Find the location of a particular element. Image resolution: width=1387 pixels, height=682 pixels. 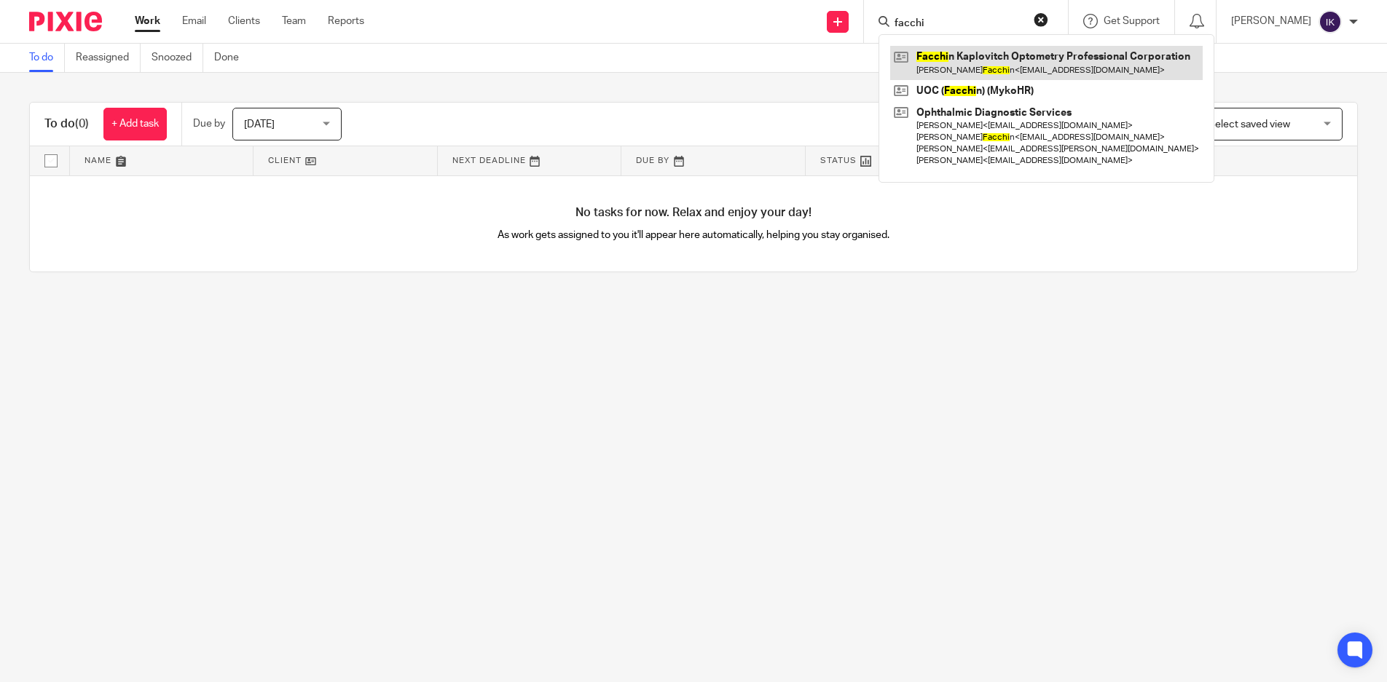

a: Clients is located at coordinates (244, 21).